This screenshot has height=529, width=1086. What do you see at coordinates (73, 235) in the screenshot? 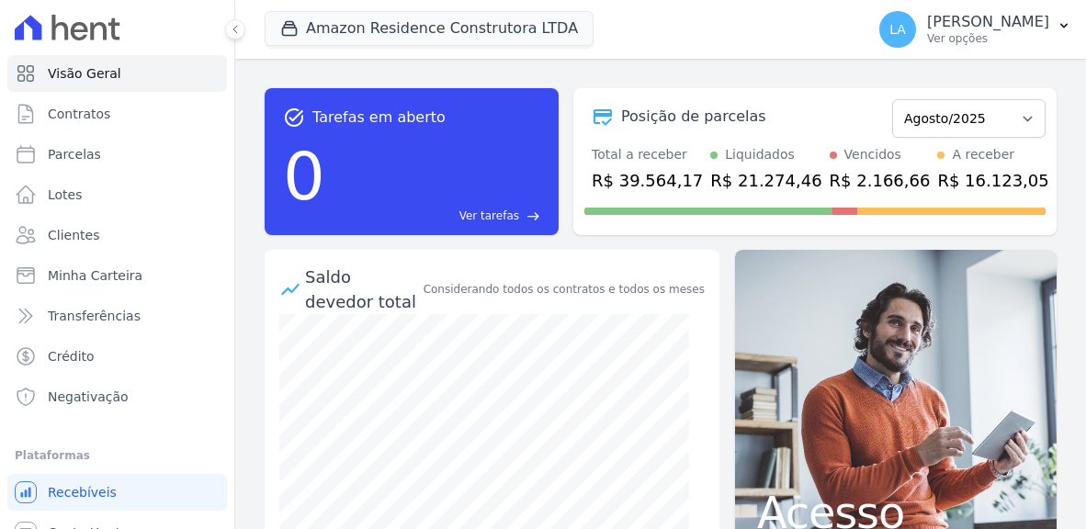
I see `span: Clientes` at bounding box center [73, 235].